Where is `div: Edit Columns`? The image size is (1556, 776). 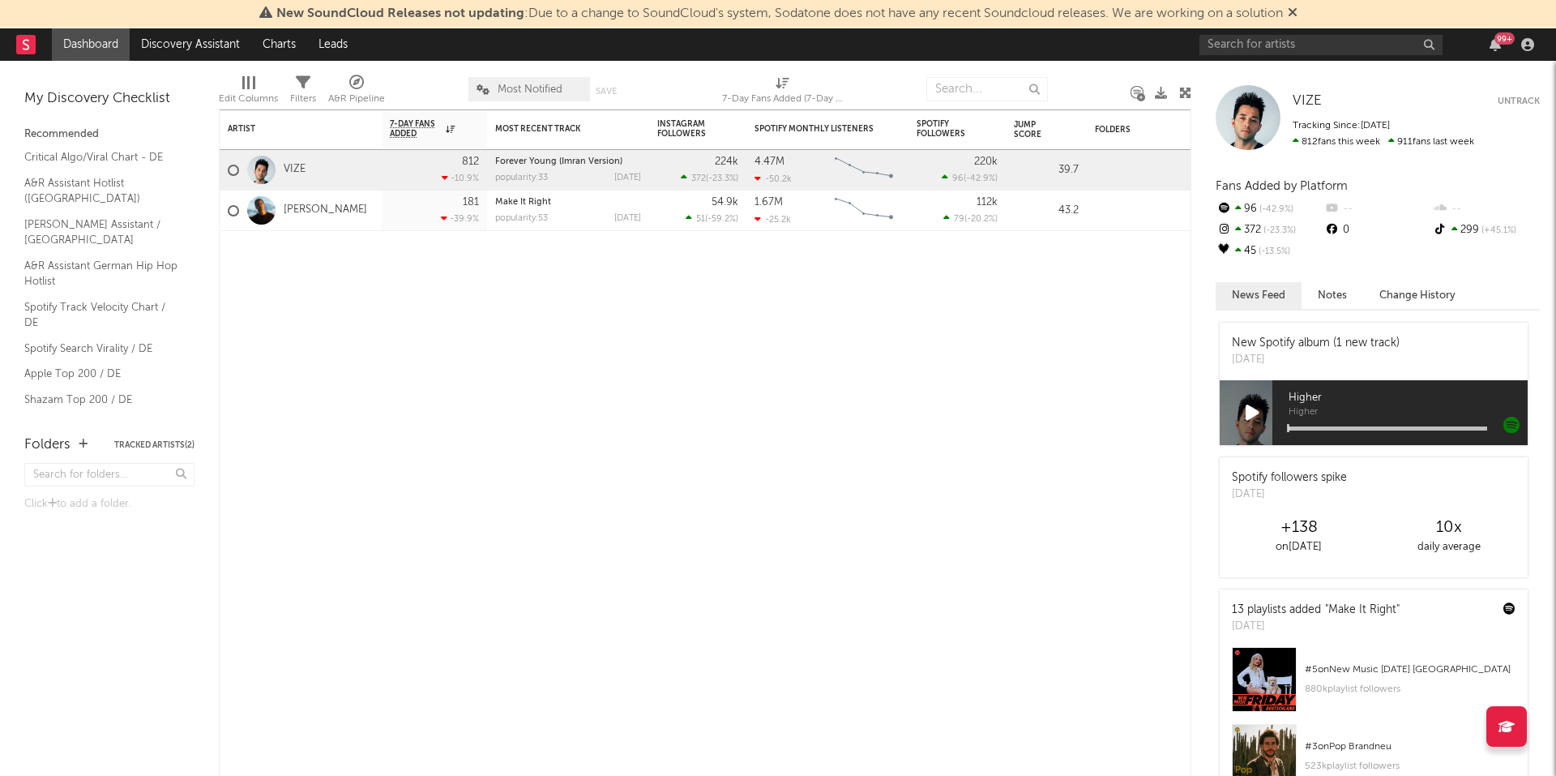
div: Edit Columns is located at coordinates (248, 92).